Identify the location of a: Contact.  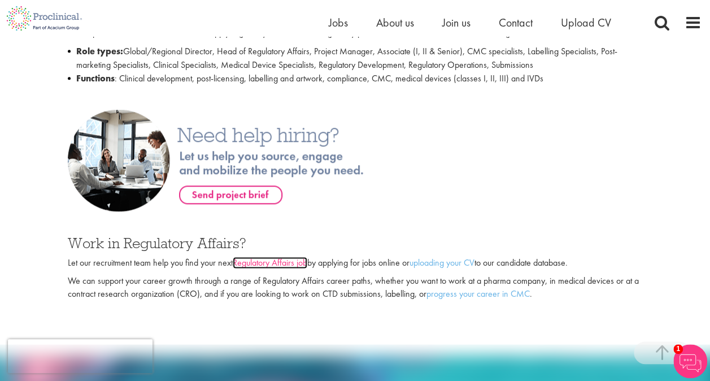
(516, 23).